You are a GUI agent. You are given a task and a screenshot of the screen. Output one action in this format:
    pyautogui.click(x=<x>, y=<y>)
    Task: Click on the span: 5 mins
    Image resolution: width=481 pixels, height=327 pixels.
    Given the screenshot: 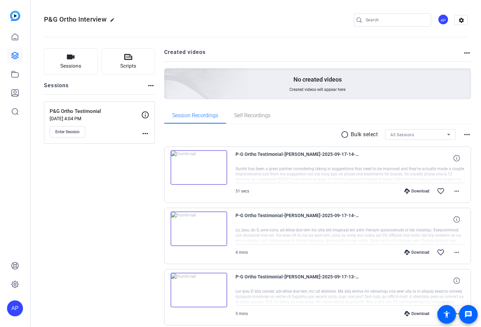 What is the action you would take?
    pyautogui.click(x=241, y=314)
    